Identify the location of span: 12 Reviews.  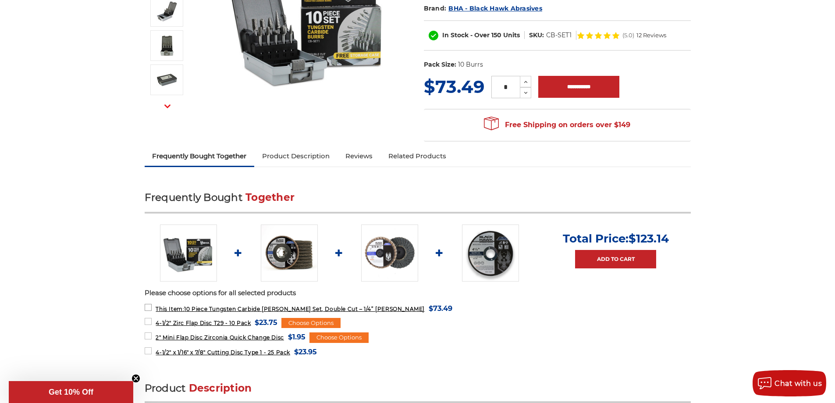
(651, 35).